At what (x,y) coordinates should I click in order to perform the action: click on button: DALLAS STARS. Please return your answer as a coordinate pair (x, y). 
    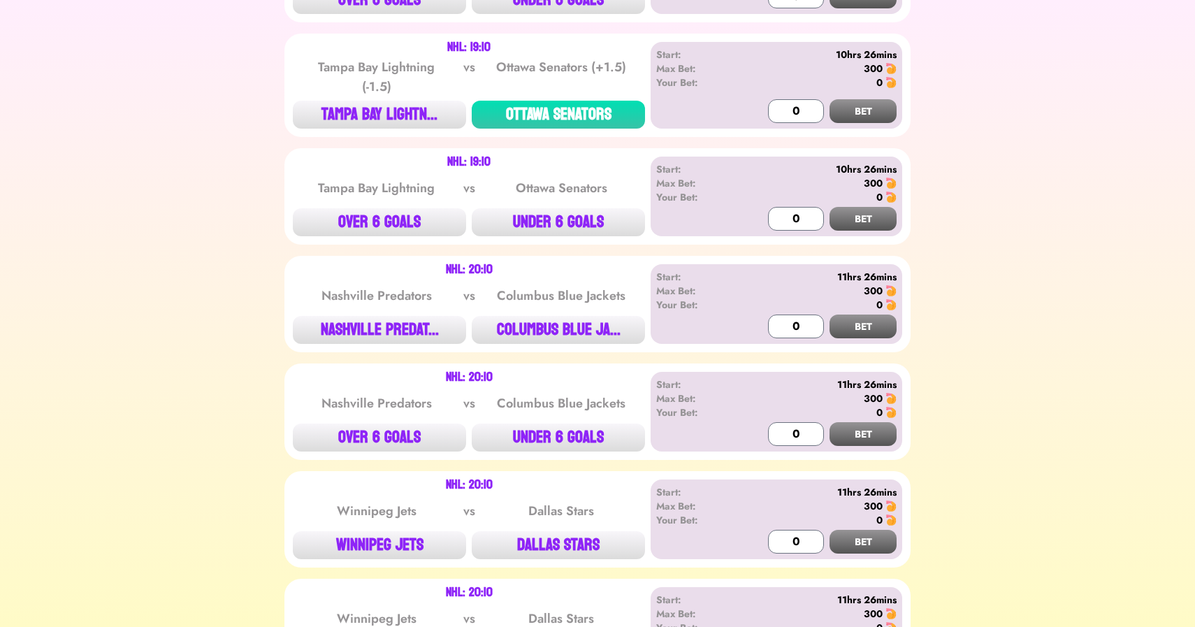
    Looking at the image, I should click on (558, 545).